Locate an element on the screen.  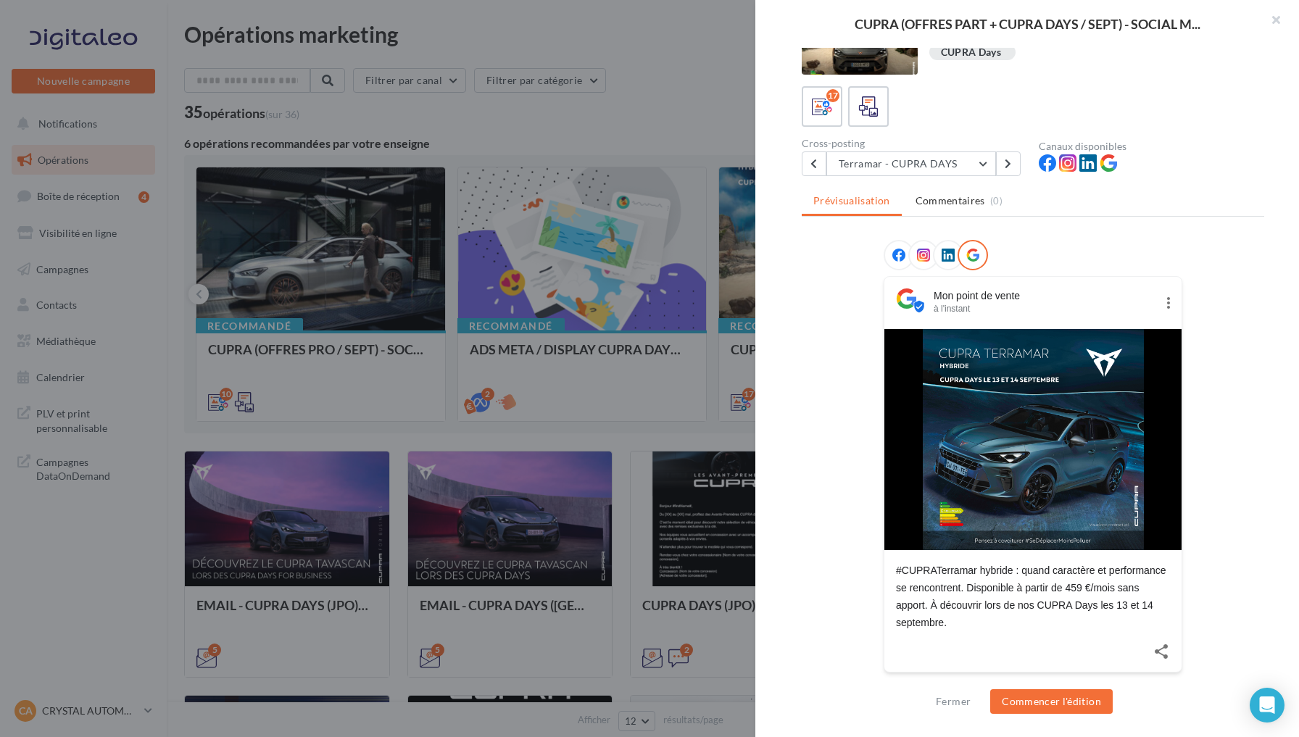
div: Cross-posting is located at coordinates (914, 144).